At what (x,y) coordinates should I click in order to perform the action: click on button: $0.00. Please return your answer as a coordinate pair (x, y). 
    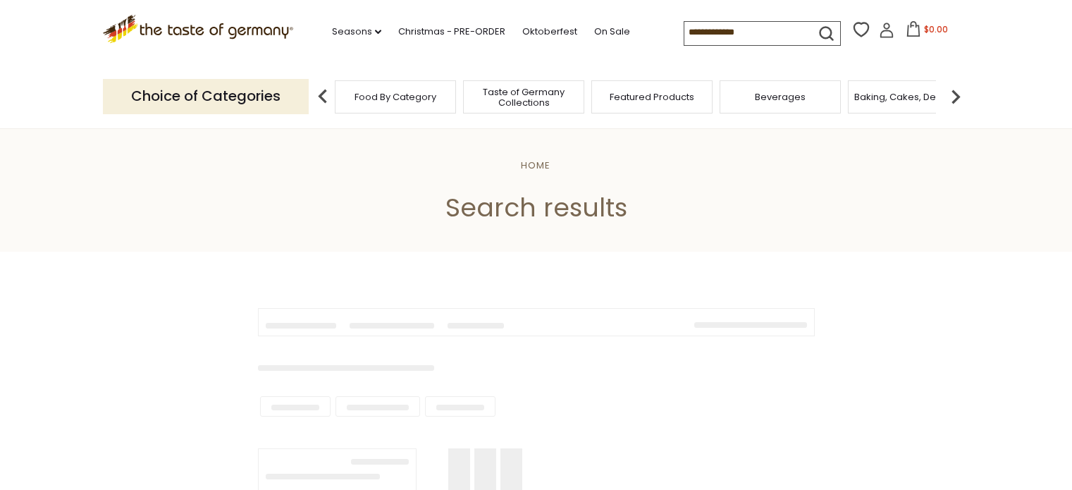
    Looking at the image, I should click on (927, 32).